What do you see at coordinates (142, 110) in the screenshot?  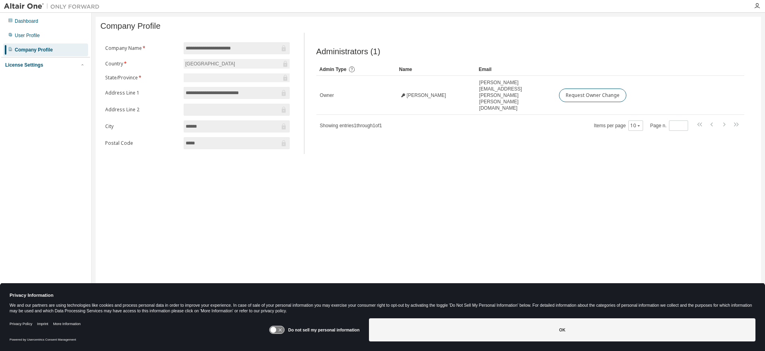 I see `label: Address Line 2` at bounding box center [142, 110].